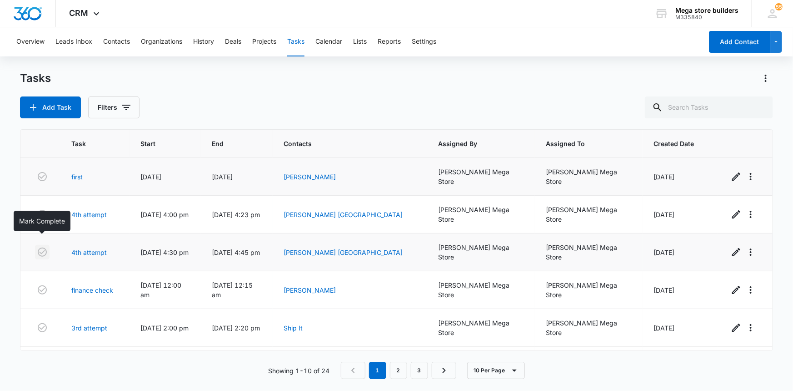 The width and height of the screenshot is (793, 391). I want to click on a: finance check, so click(92, 290).